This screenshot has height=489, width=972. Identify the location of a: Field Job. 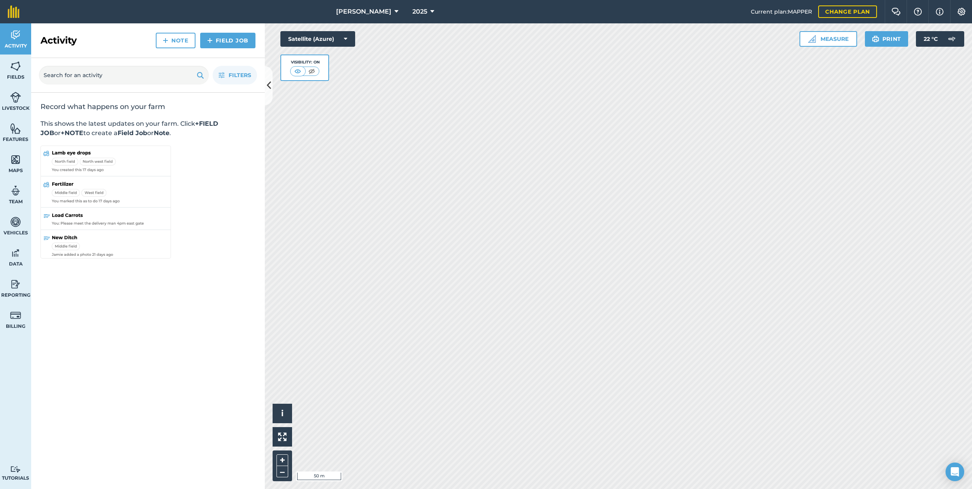
(228, 41).